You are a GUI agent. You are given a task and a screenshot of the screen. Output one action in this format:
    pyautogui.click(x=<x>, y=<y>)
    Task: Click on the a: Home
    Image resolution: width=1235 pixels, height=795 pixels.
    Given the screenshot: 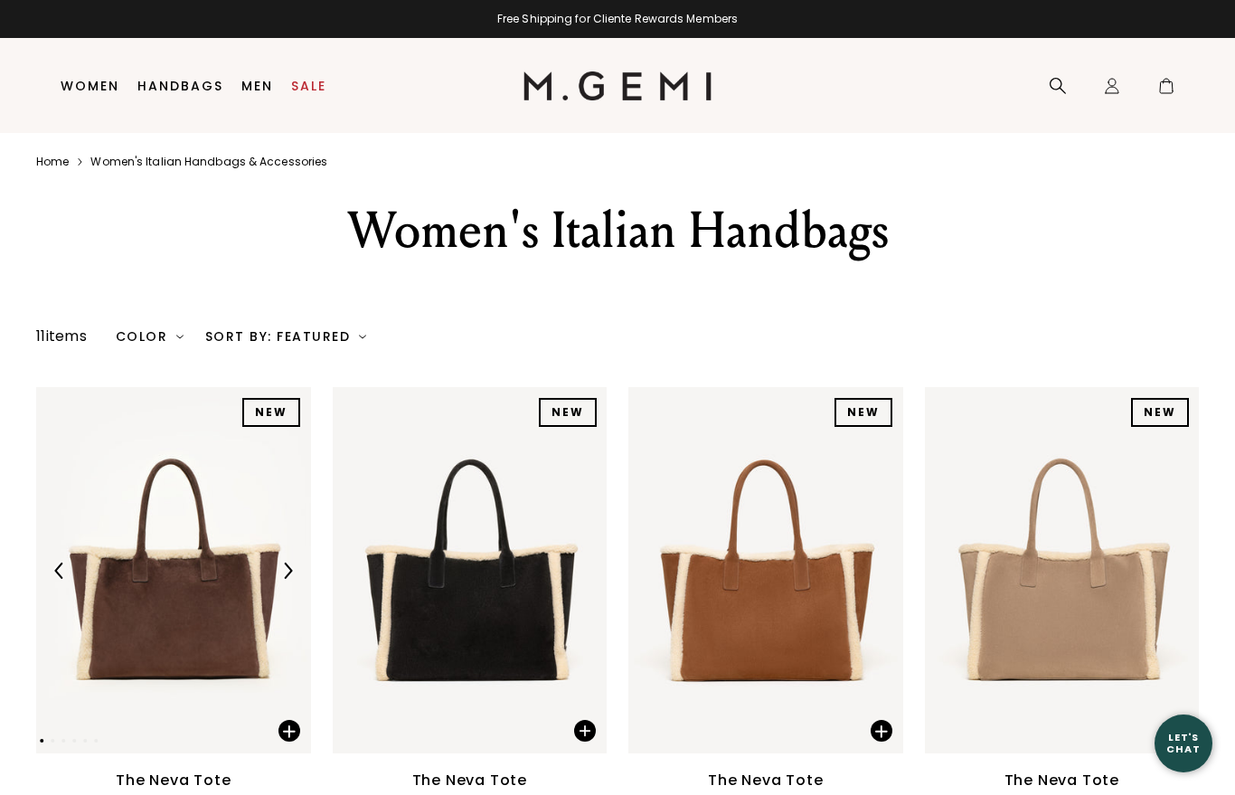 What is the action you would take?
    pyautogui.click(x=52, y=162)
    